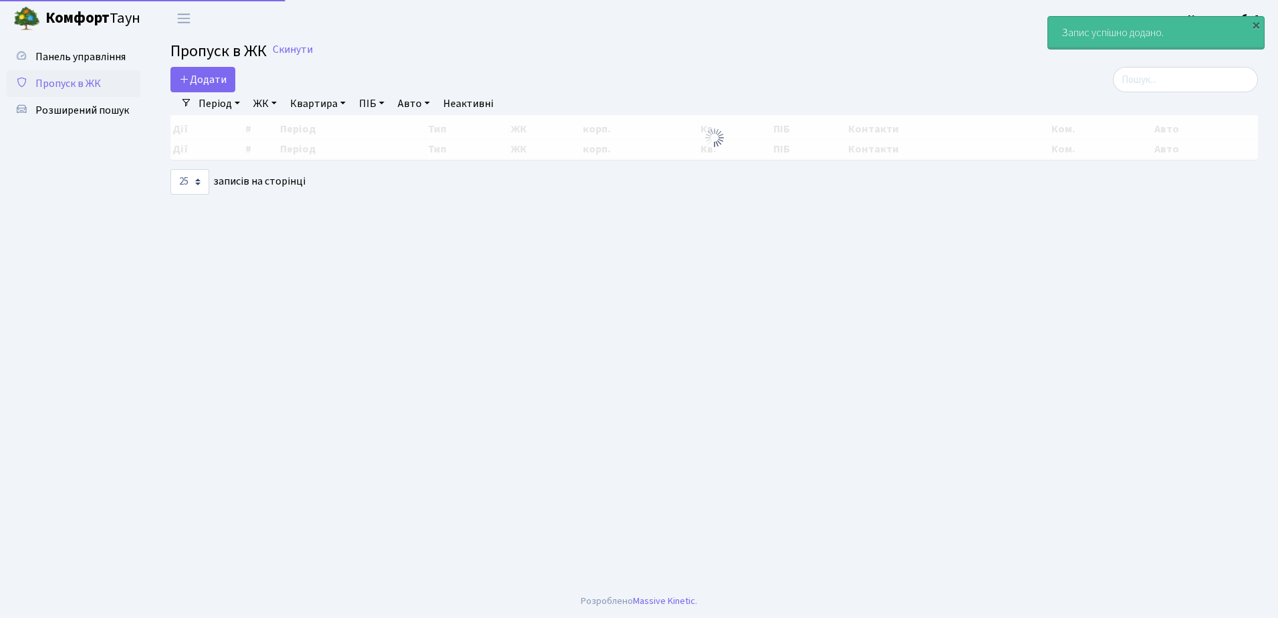 Image resolution: width=1278 pixels, height=618 pixels. Describe the element at coordinates (82, 110) in the screenshot. I see `span: Розширений пошук` at that location.